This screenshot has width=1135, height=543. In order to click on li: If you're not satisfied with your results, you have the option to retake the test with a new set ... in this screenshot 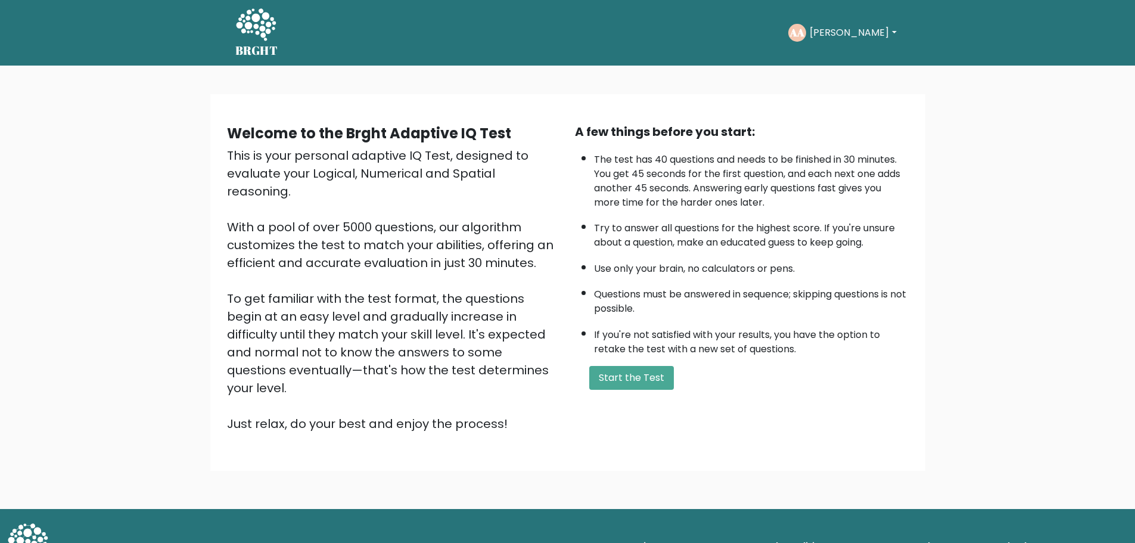, I will do `click(751, 339)`.